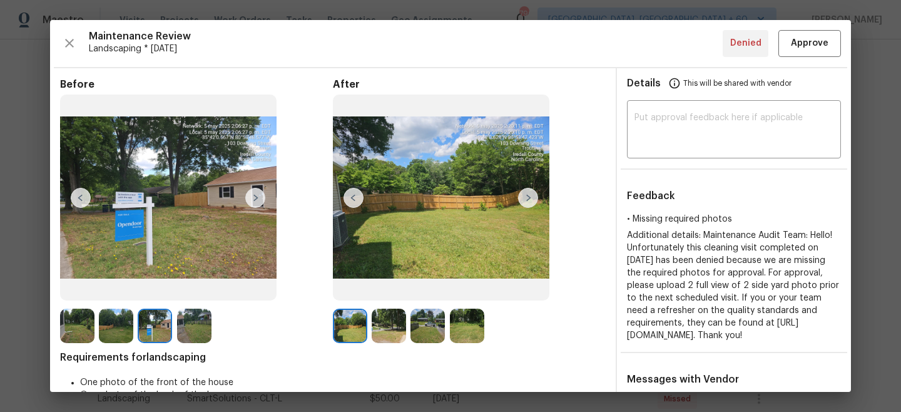 The width and height of the screenshot is (901, 412). Describe the element at coordinates (333, 357) in the screenshot. I see `span: Requirements for landscaping` at that location.